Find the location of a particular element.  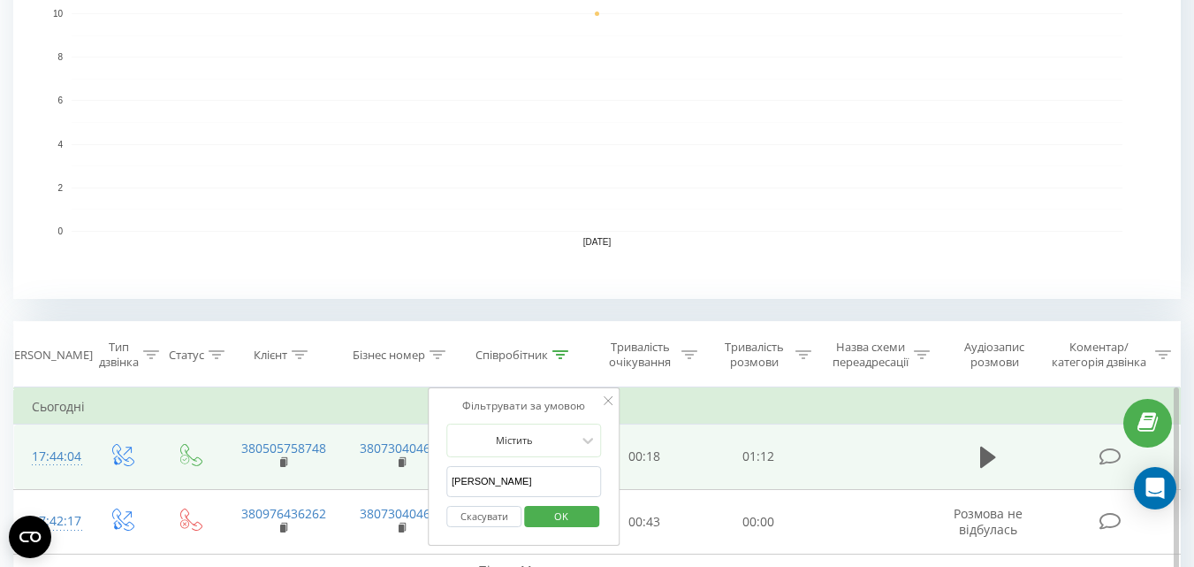

div: Статус is located at coordinates (187, 355).